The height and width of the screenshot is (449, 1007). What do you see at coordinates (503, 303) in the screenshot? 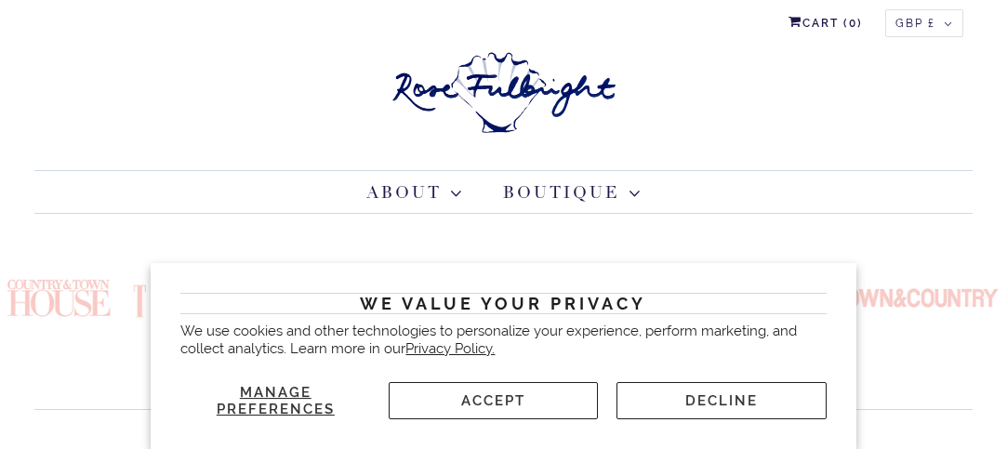
I see `h2: We value your privacy` at bounding box center [503, 303].